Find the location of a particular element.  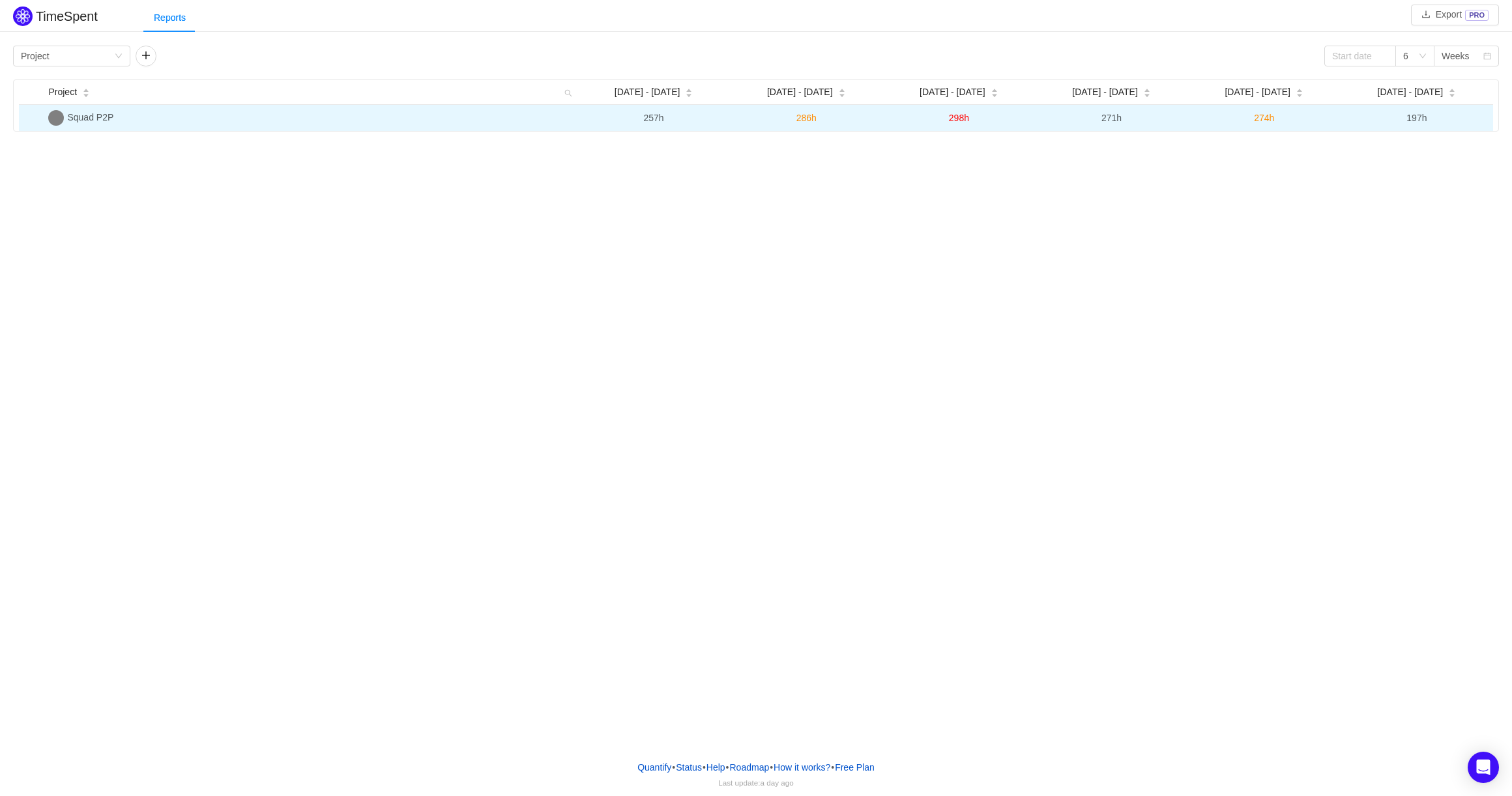

span: Project is located at coordinates (63, 92).